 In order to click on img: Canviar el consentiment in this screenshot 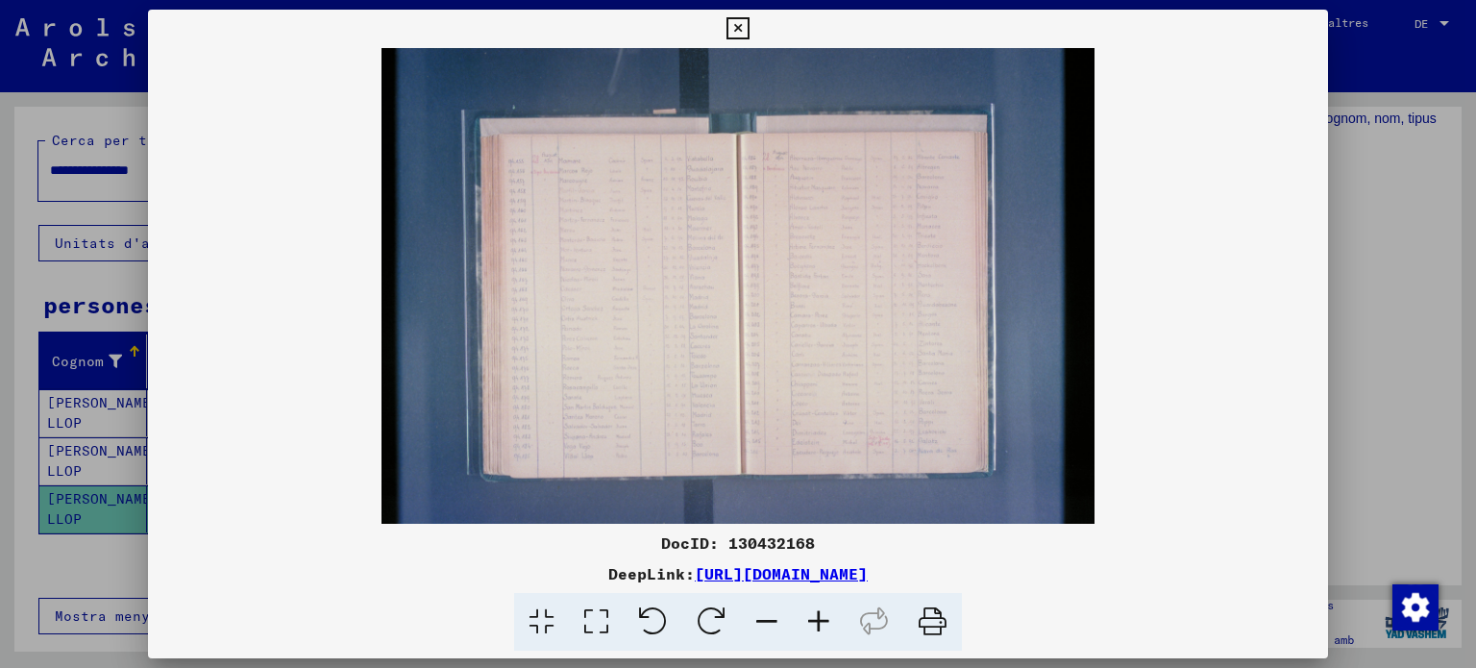, I will do `click(1415, 607)`.